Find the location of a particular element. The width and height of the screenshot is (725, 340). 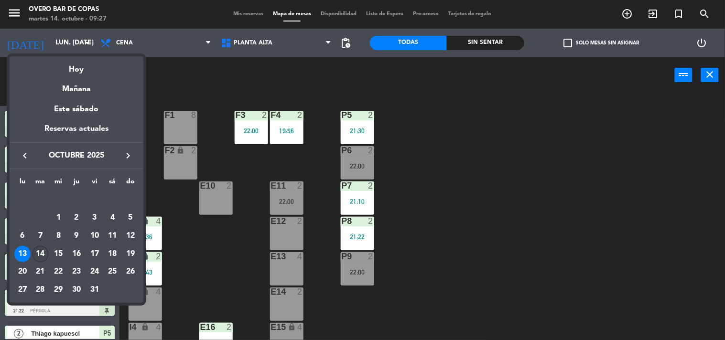

div: 15 is located at coordinates (58, 254).